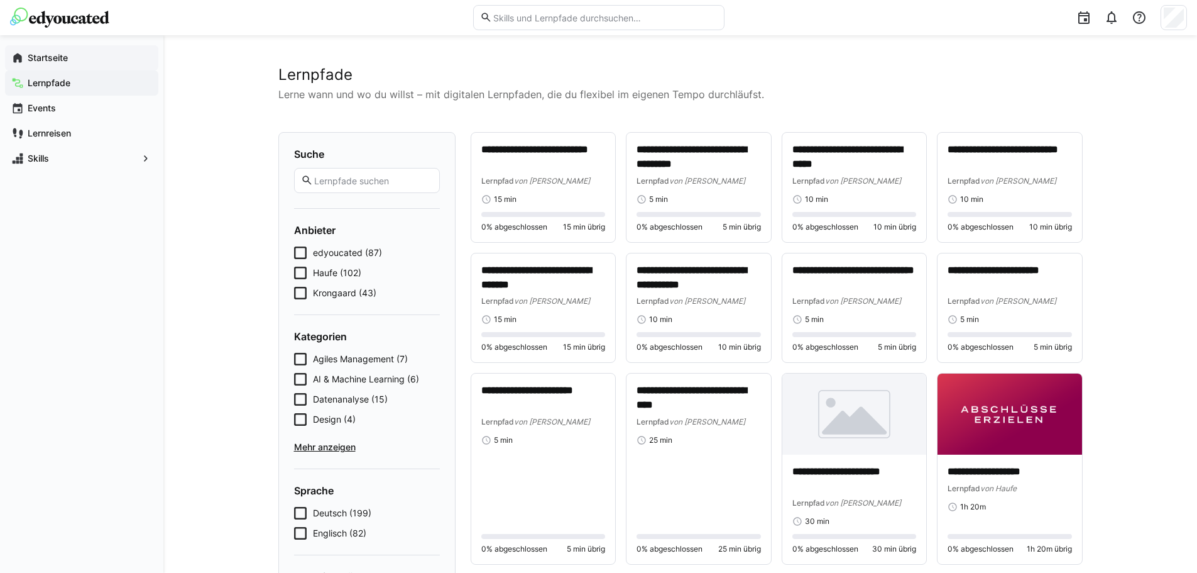  What do you see at coordinates (366, 379) in the screenshot?
I see `span: AI & Machine Learning (6)` at bounding box center [366, 379].